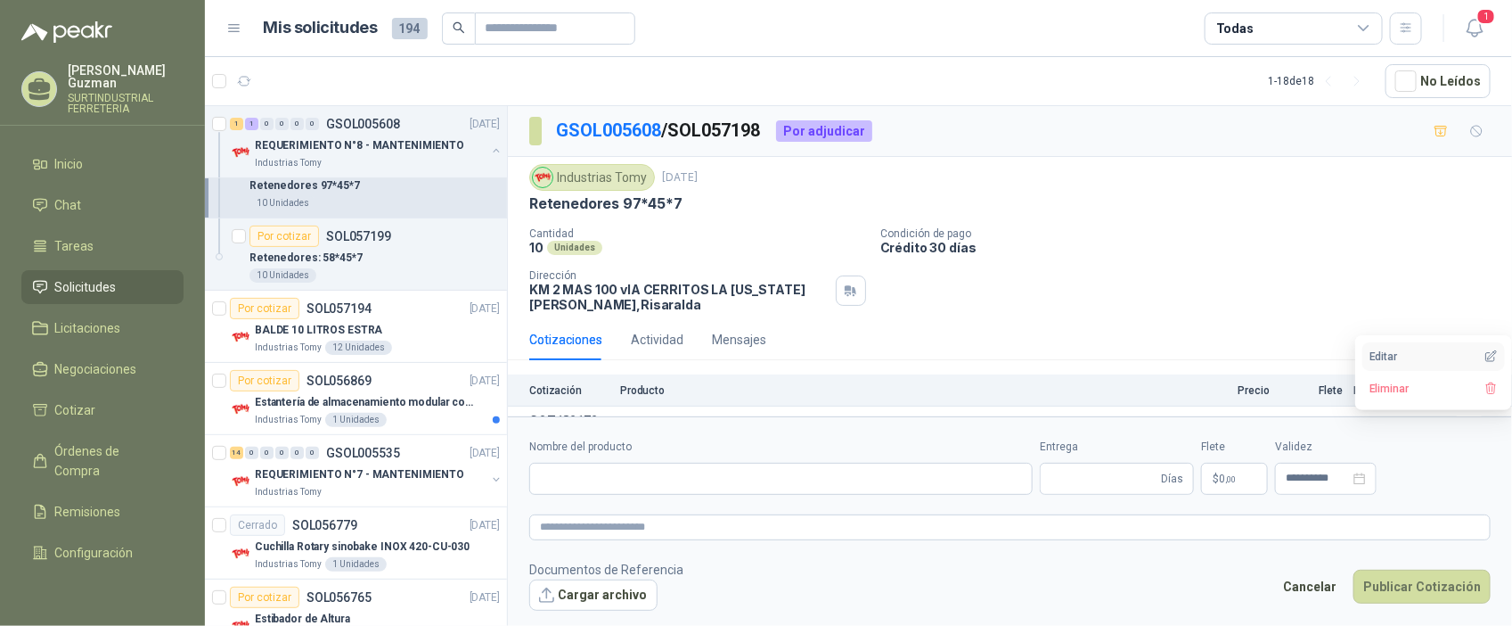 Image resolution: width=1512 pixels, height=626 pixels. I want to click on span: ,00, so click(1231, 479).